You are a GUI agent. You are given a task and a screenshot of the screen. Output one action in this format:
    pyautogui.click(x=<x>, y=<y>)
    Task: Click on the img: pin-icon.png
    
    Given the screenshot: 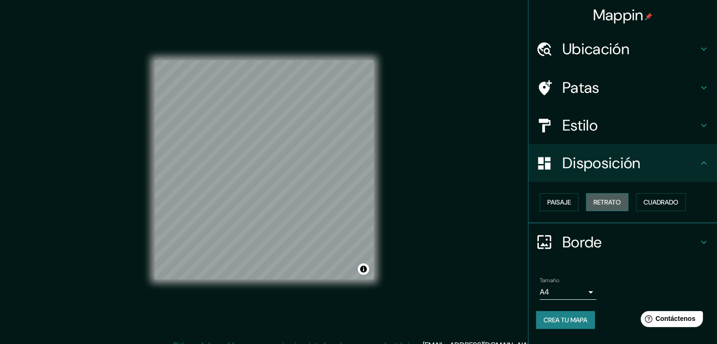 What is the action you would take?
    pyautogui.click(x=649, y=17)
    